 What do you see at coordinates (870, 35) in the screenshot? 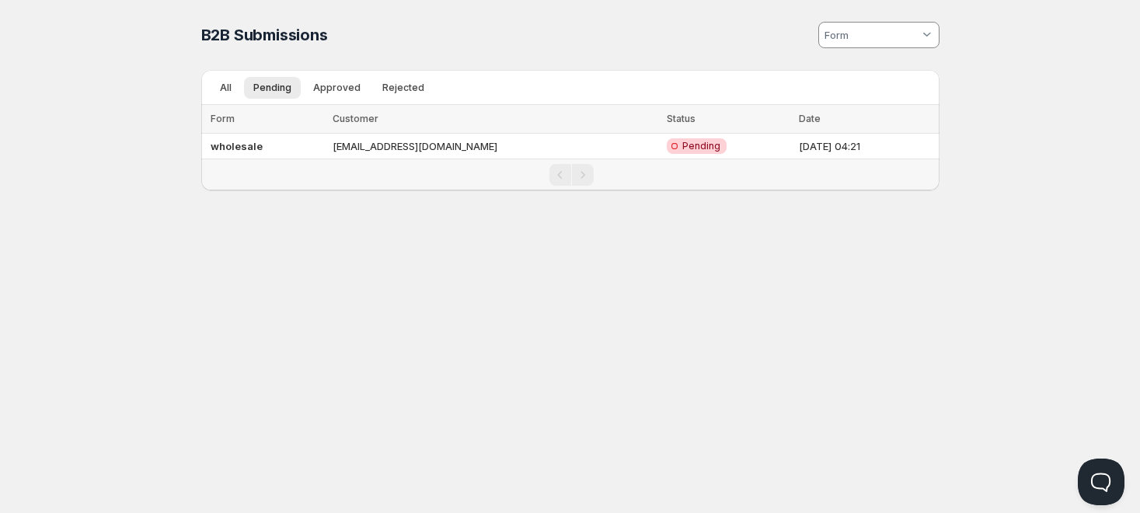
I see `input: Form` at bounding box center [870, 35].